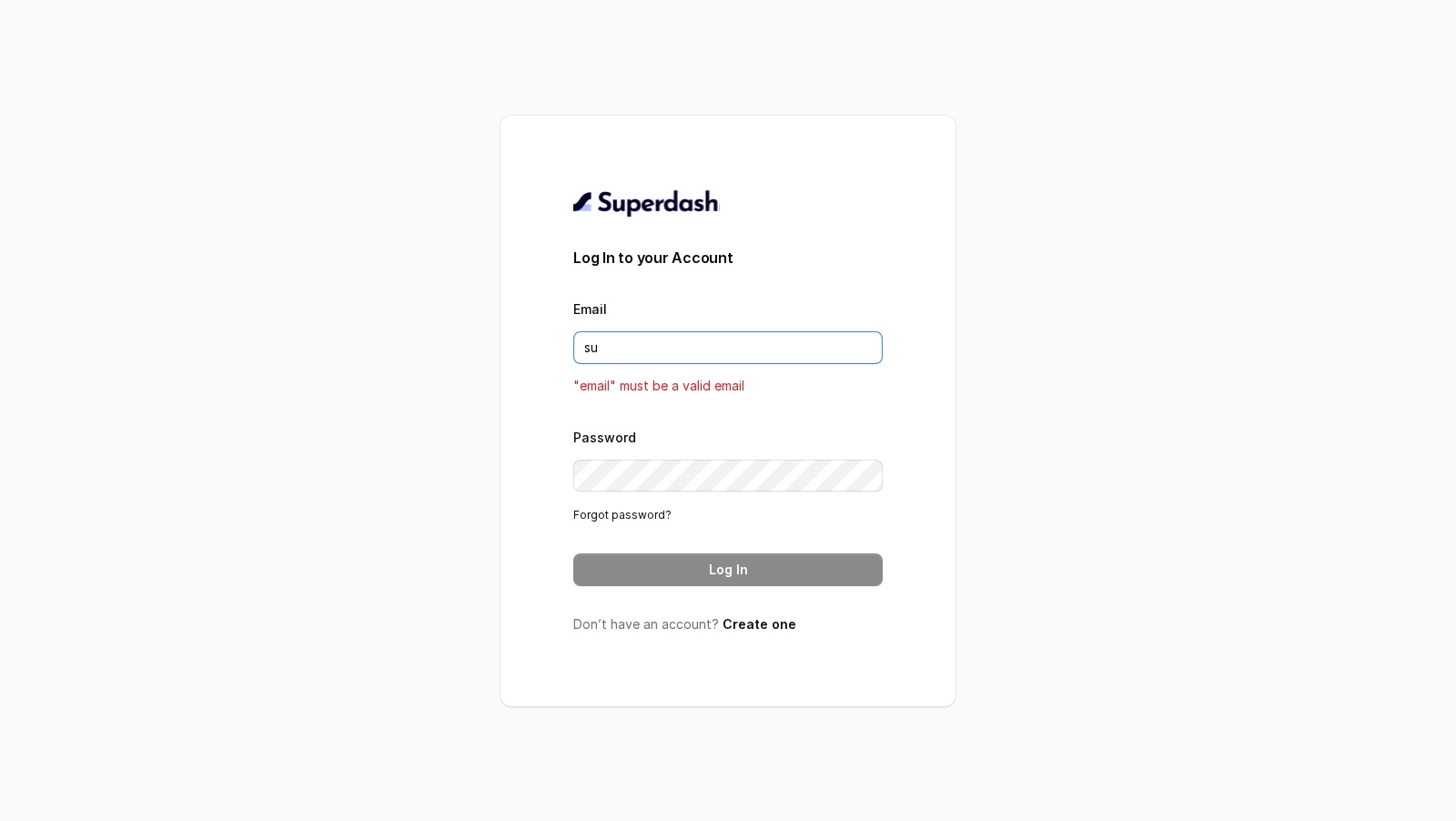  Describe the element at coordinates (728, 258) in the screenshot. I see `h3: Log In to your Account` at that location.